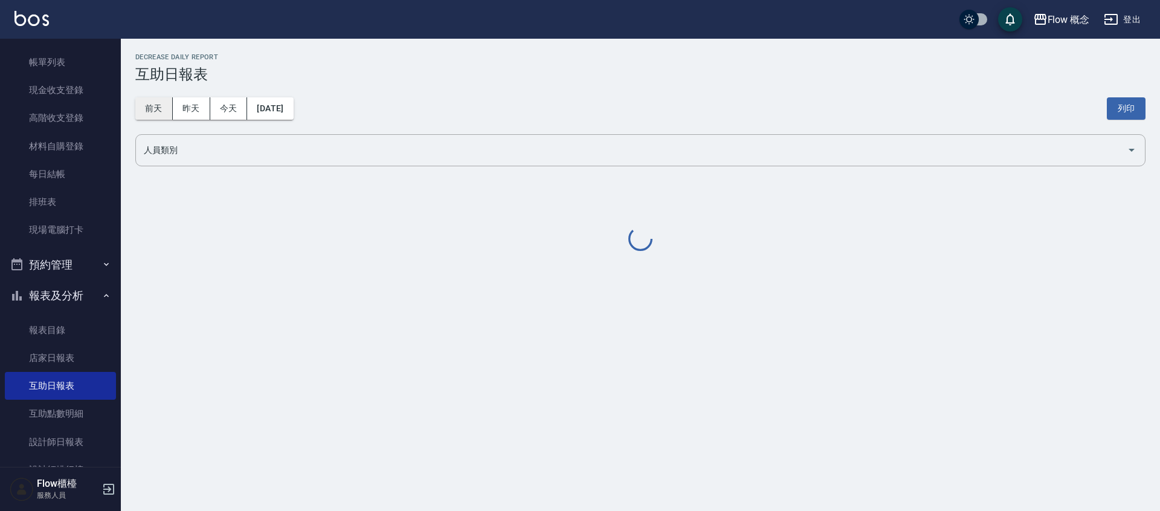  What do you see at coordinates (60, 62) in the screenshot?
I see `a: 帳單列表` at bounding box center [60, 62].